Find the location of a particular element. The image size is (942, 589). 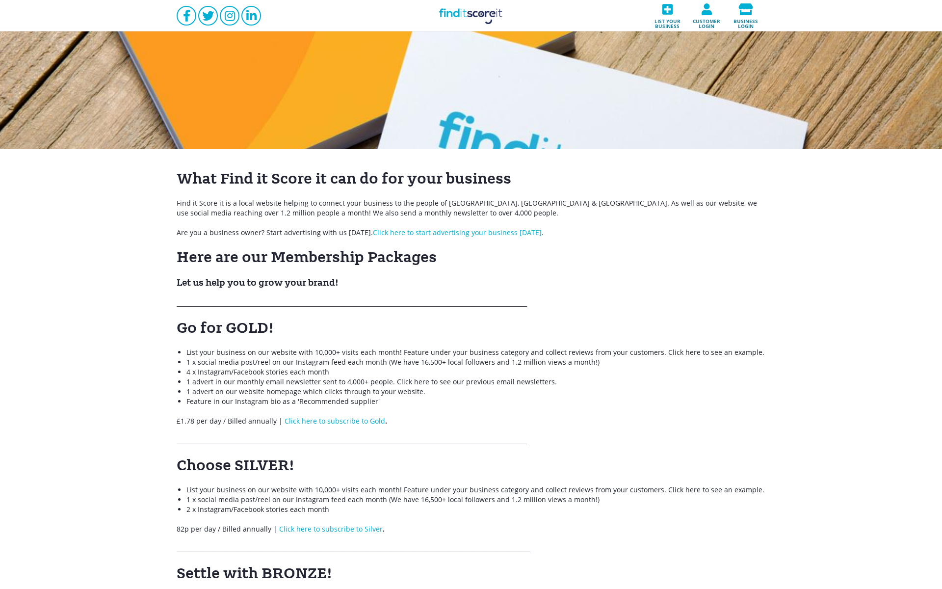

a: Business login is located at coordinates (746, 16).